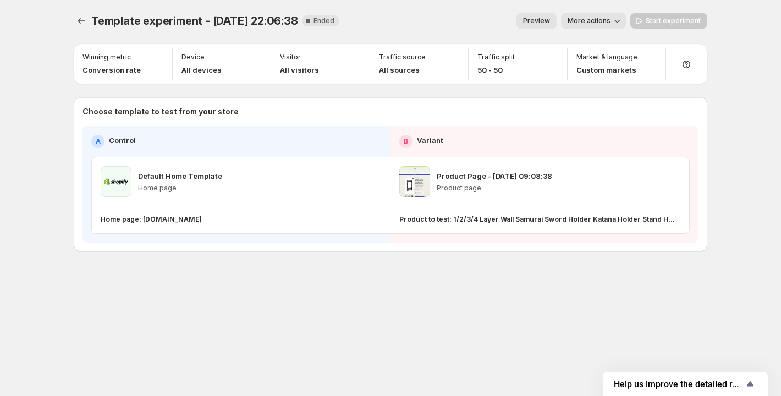  I want to click on button: More actions, so click(593, 21).